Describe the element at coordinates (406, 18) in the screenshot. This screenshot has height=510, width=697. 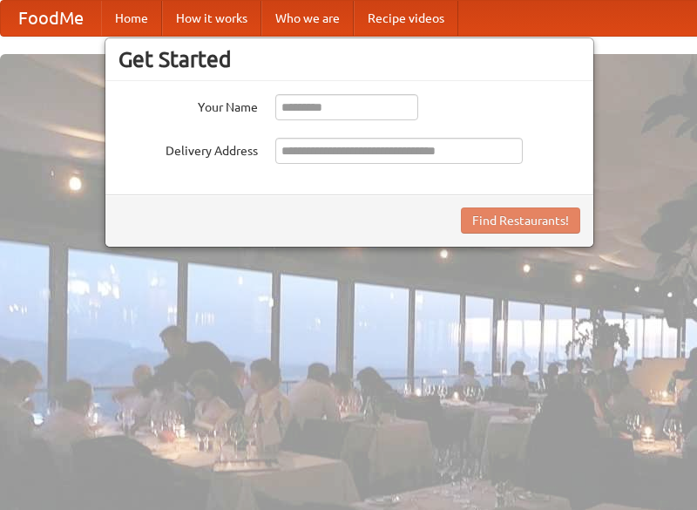
I see `a: Recipe videos` at that location.